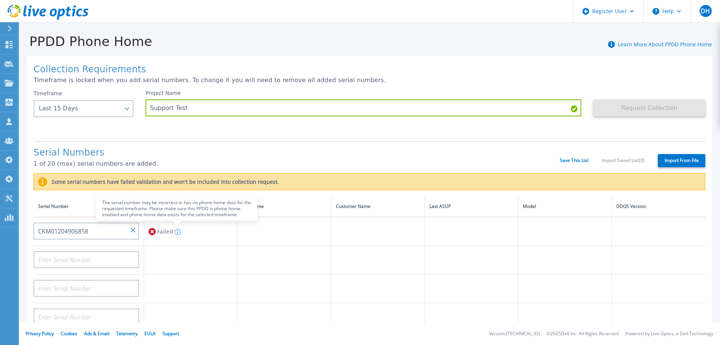 The width and height of the screenshot is (720, 345). I want to click on a: Telemetry, so click(127, 334).